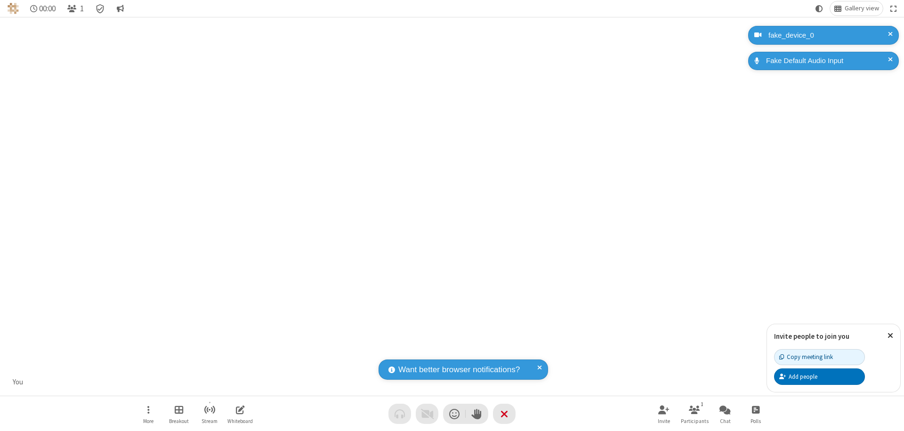 The height and width of the screenshot is (431, 904). Describe the element at coordinates (806, 357) in the screenshot. I see `div: Copy meeting link` at that location.